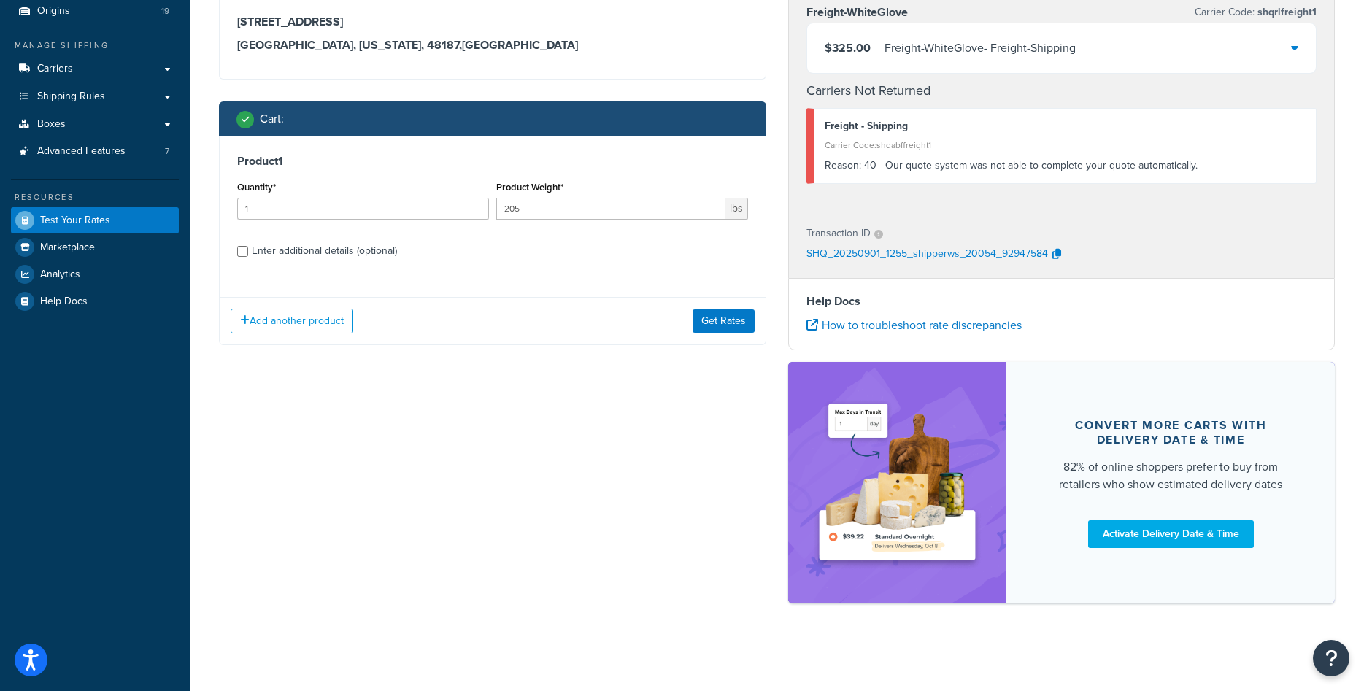  I want to click on a: Shipping Rules, so click(95, 96).